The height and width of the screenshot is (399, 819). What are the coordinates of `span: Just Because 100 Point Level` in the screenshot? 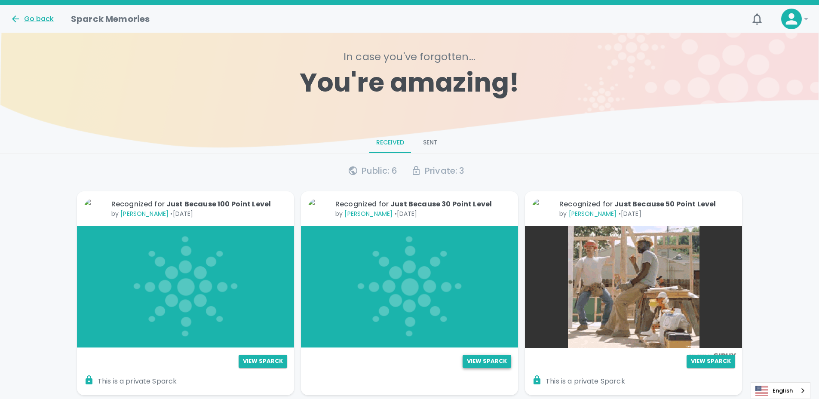 It's located at (218, 204).